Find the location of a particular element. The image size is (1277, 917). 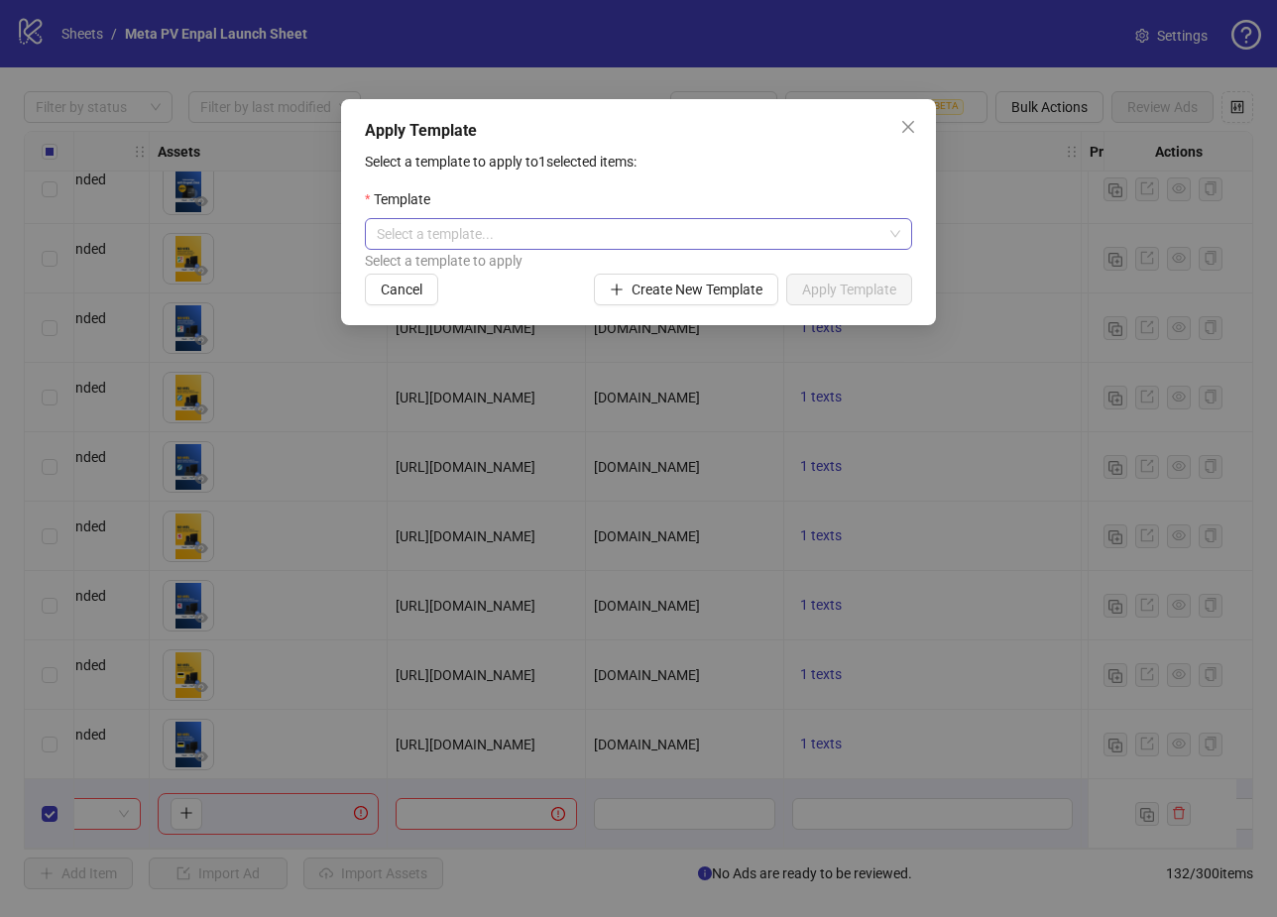

span: close is located at coordinates (908, 127).